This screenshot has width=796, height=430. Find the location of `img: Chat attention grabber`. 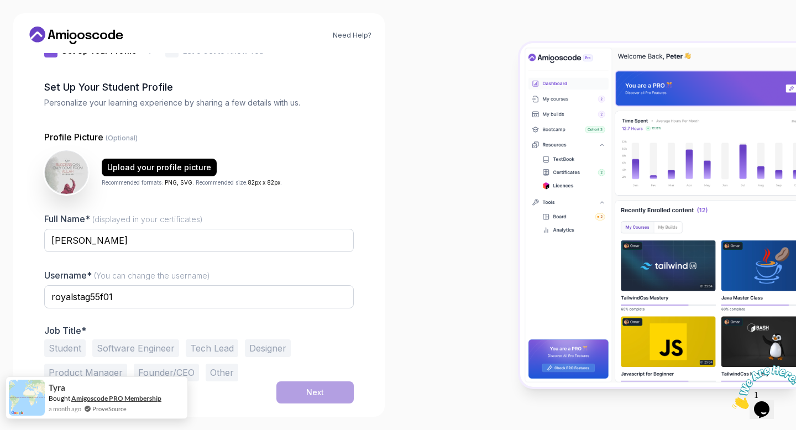

img: Chat attention grabber is located at coordinates (39, 26).